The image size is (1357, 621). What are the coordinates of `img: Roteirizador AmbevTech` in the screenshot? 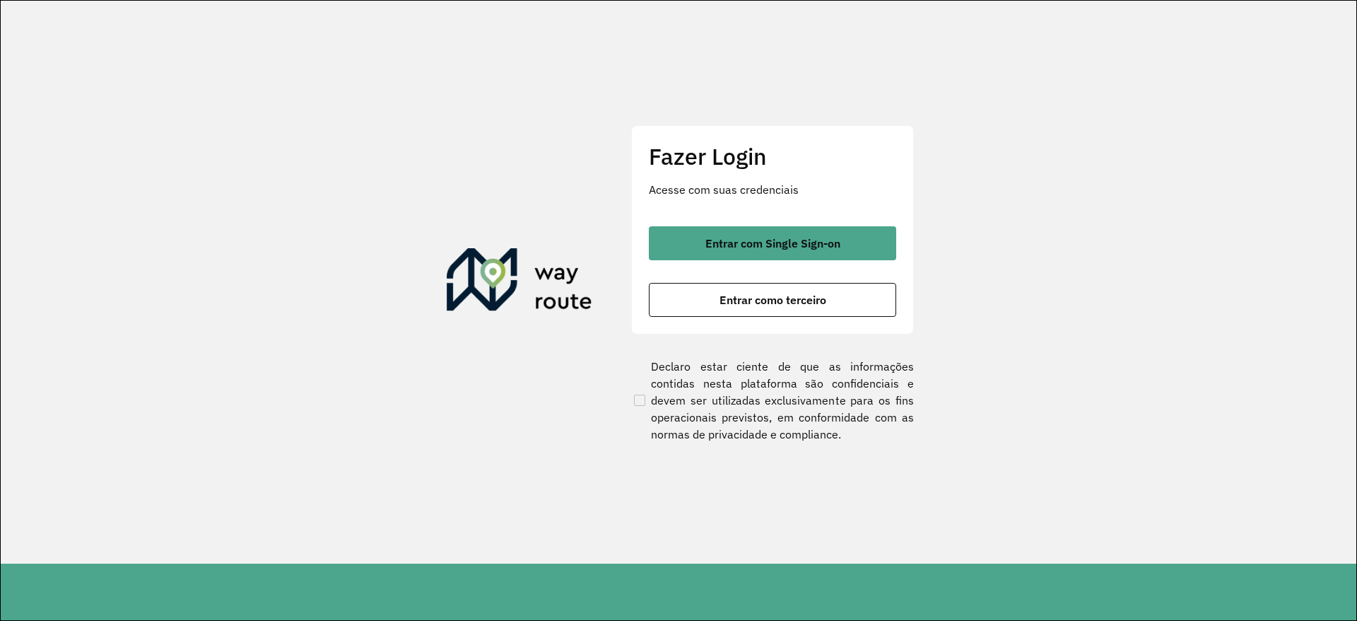 It's located at (520, 282).